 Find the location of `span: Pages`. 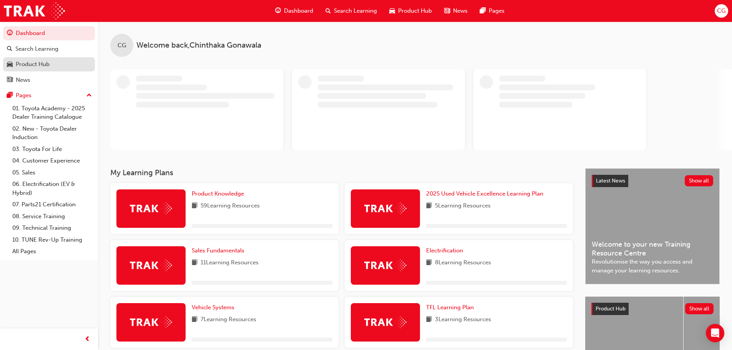

span: Pages is located at coordinates (497, 11).